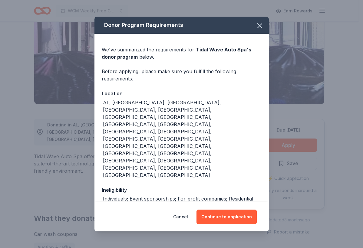 The width and height of the screenshot is (363, 248). I want to click on div: We've summarized the requirements for below., so click(182, 53).